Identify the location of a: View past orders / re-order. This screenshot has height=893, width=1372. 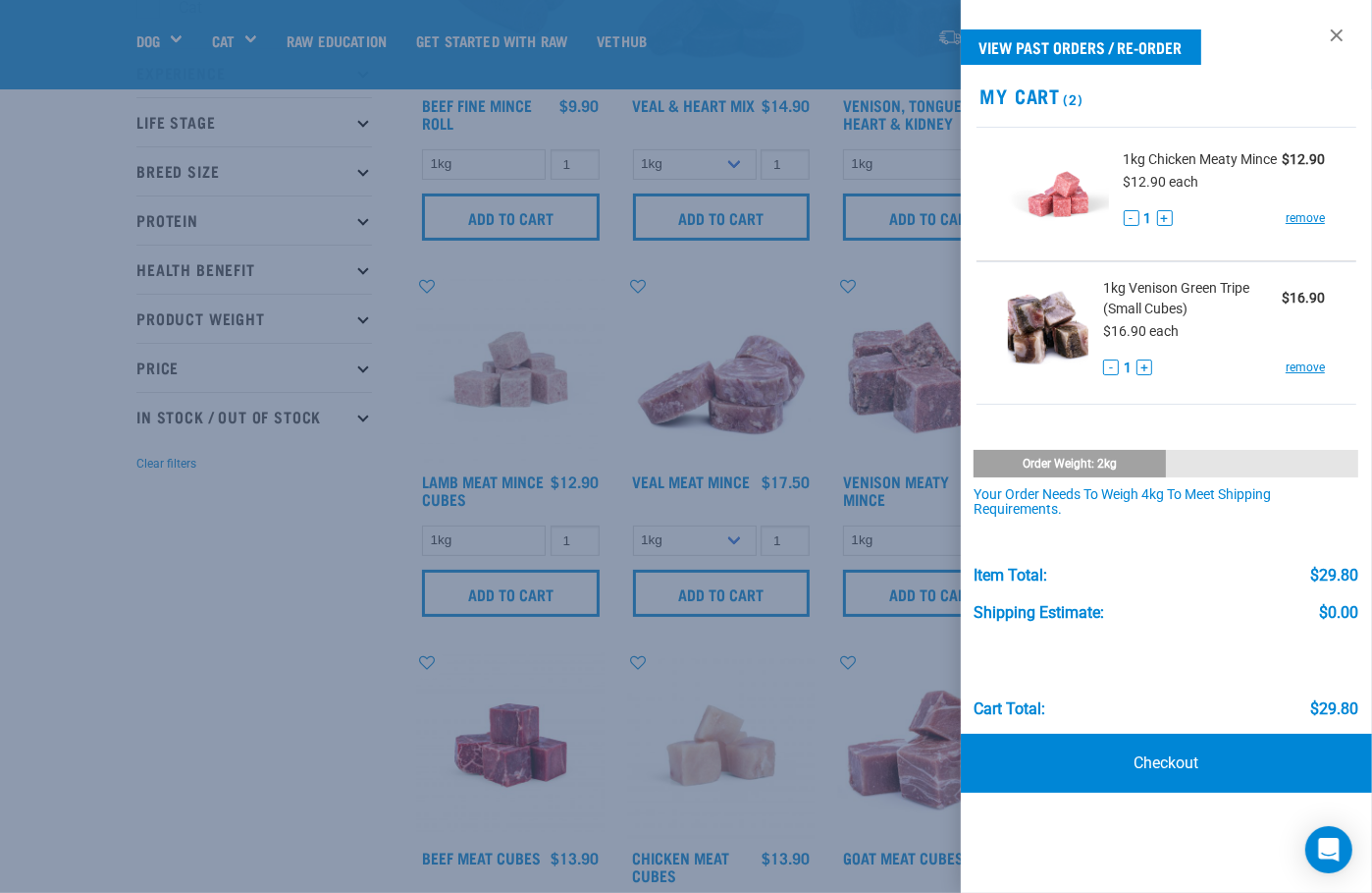
(1080, 47).